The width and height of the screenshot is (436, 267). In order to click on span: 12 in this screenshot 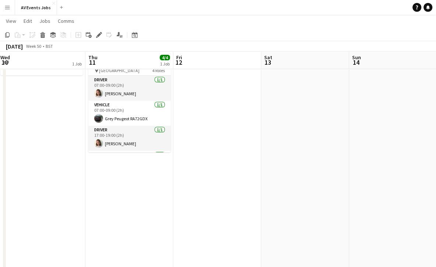, I will do `click(178, 62)`.